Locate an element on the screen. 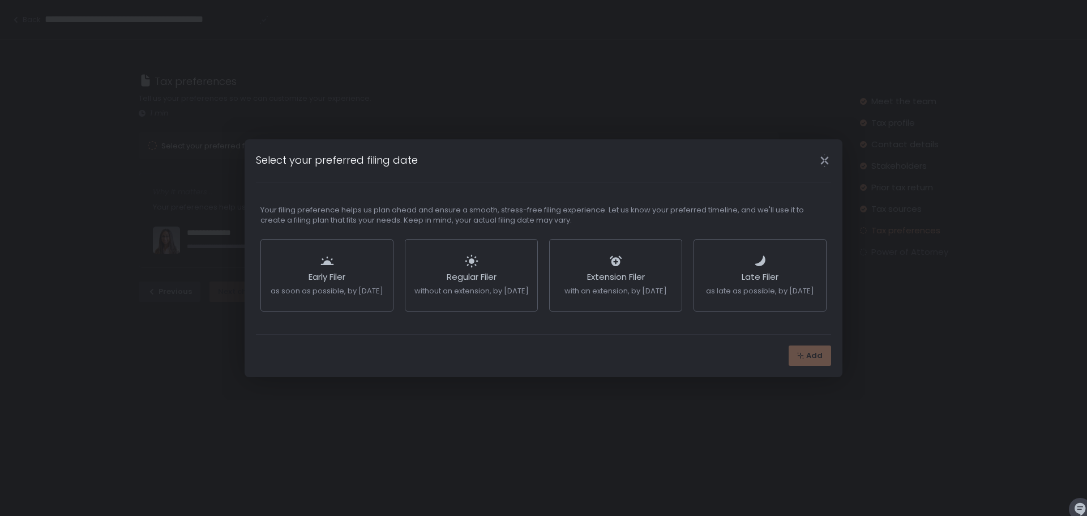  span: Extension Filer is located at coordinates (616, 276).